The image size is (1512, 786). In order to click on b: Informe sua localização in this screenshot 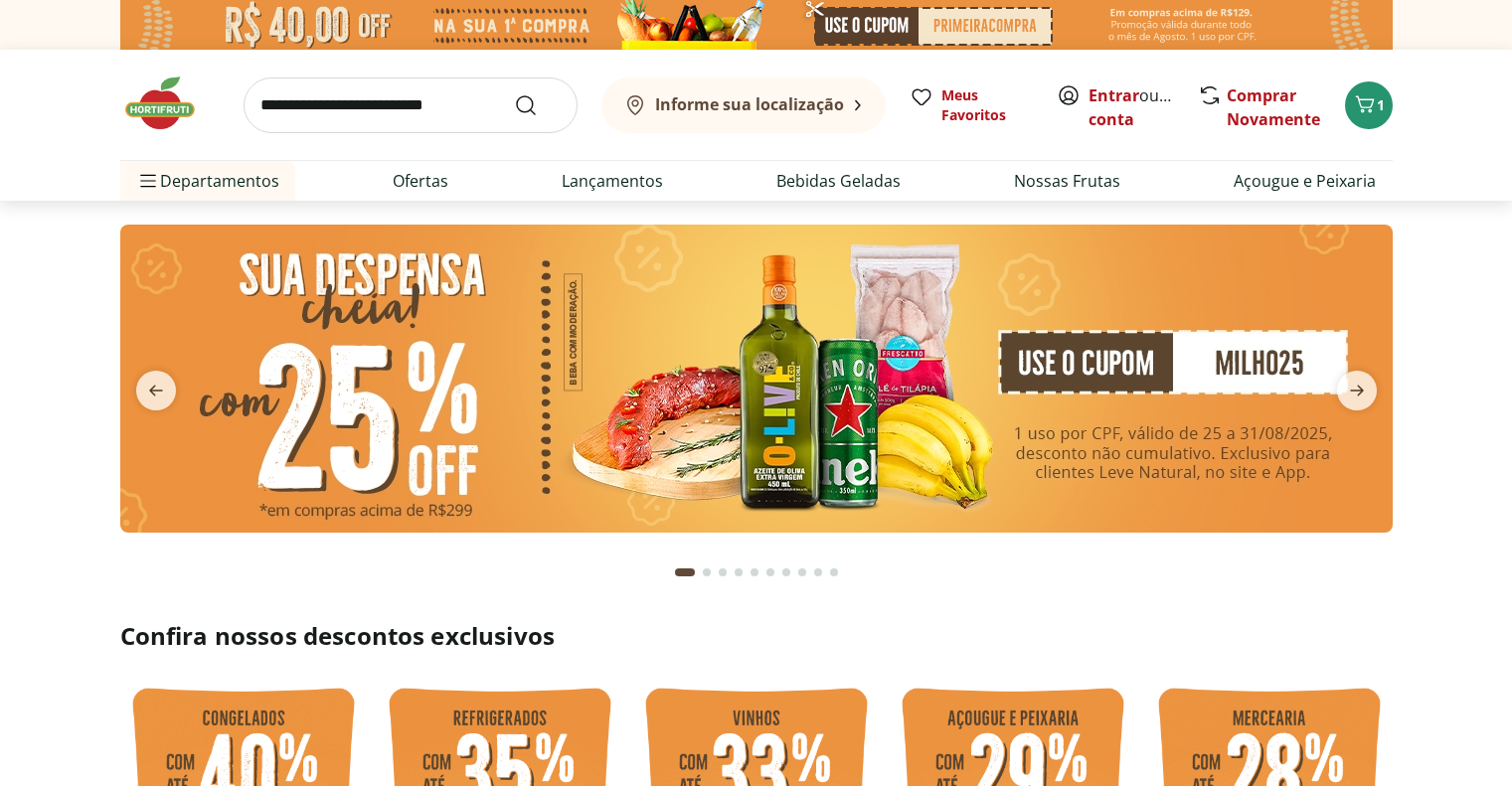, I will do `click(749, 105)`.